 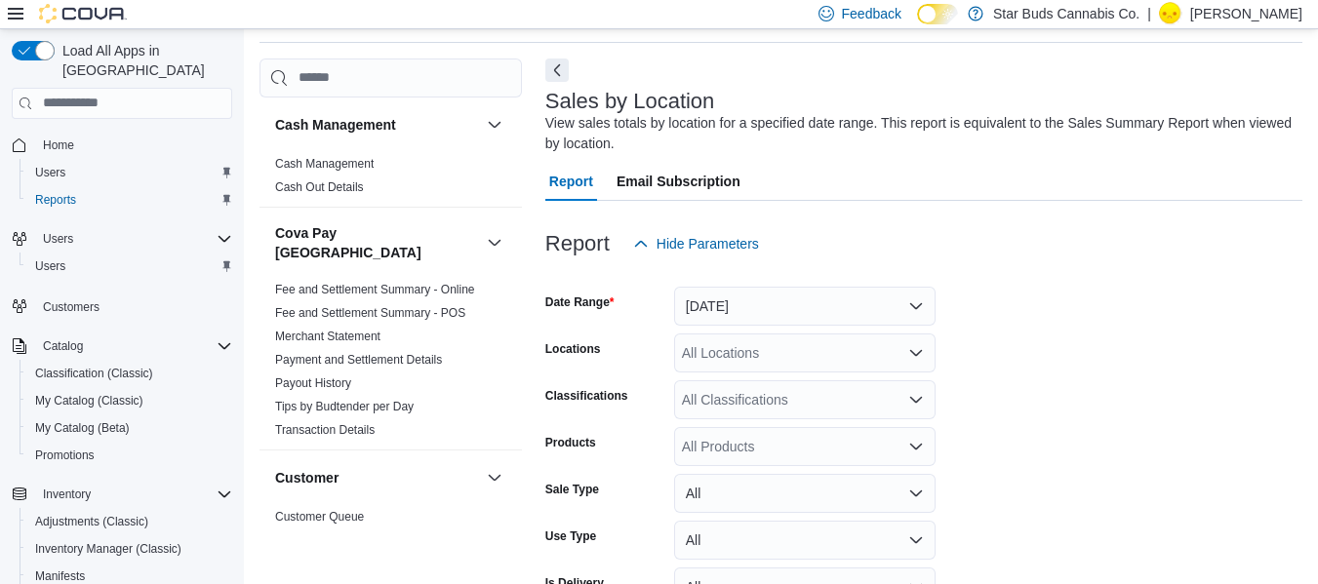 What do you see at coordinates (130, 200) in the screenshot?
I see `button: Reports` at bounding box center [130, 200].